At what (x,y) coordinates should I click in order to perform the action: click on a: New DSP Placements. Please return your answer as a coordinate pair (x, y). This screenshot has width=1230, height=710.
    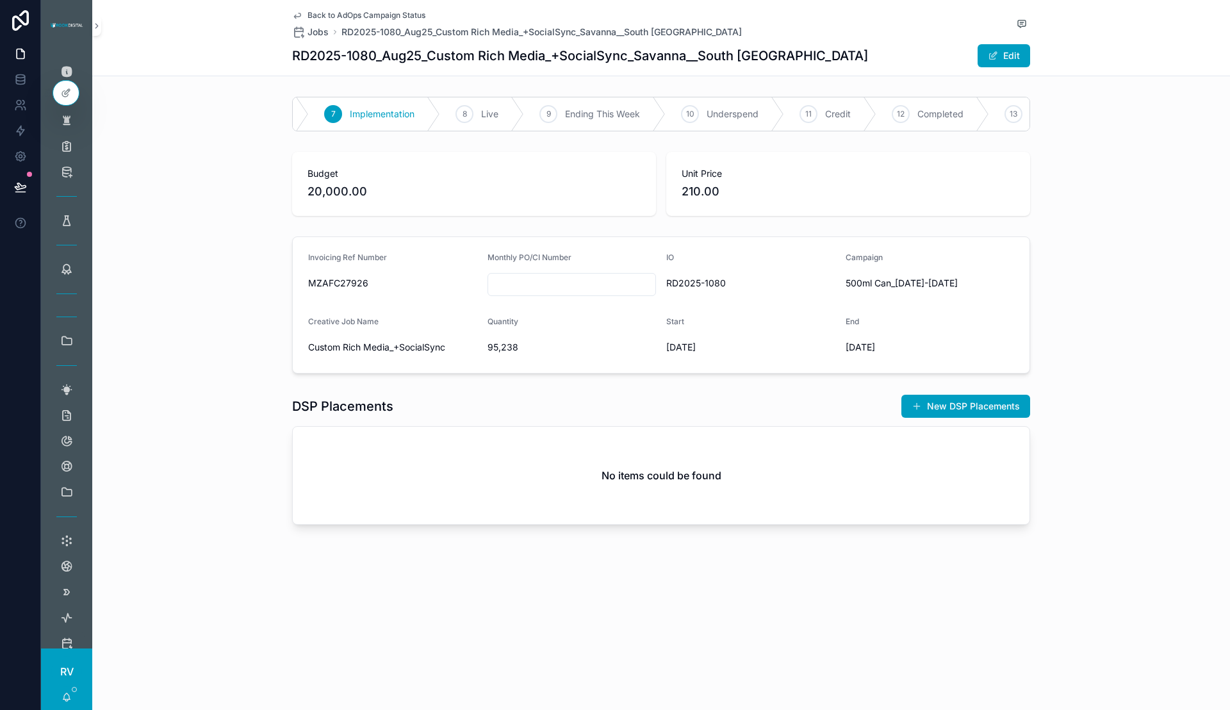
    Looking at the image, I should click on (966, 406).